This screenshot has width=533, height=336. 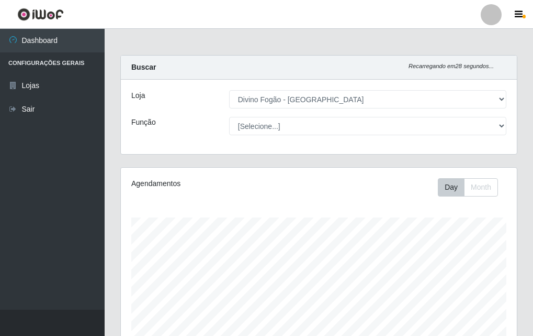 What do you see at coordinates (468, 187) in the screenshot?
I see `div: First group` at bounding box center [468, 187].